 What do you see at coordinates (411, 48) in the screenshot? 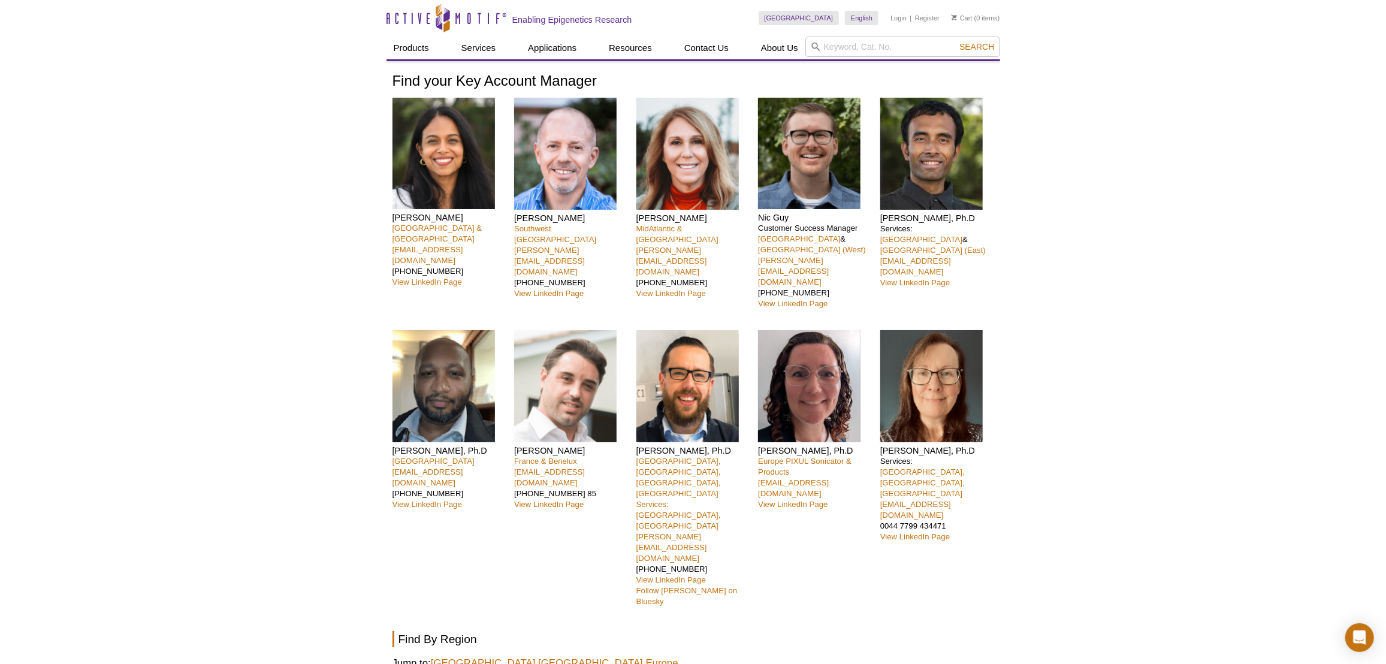
I see `a: Products` at bounding box center [411, 48].